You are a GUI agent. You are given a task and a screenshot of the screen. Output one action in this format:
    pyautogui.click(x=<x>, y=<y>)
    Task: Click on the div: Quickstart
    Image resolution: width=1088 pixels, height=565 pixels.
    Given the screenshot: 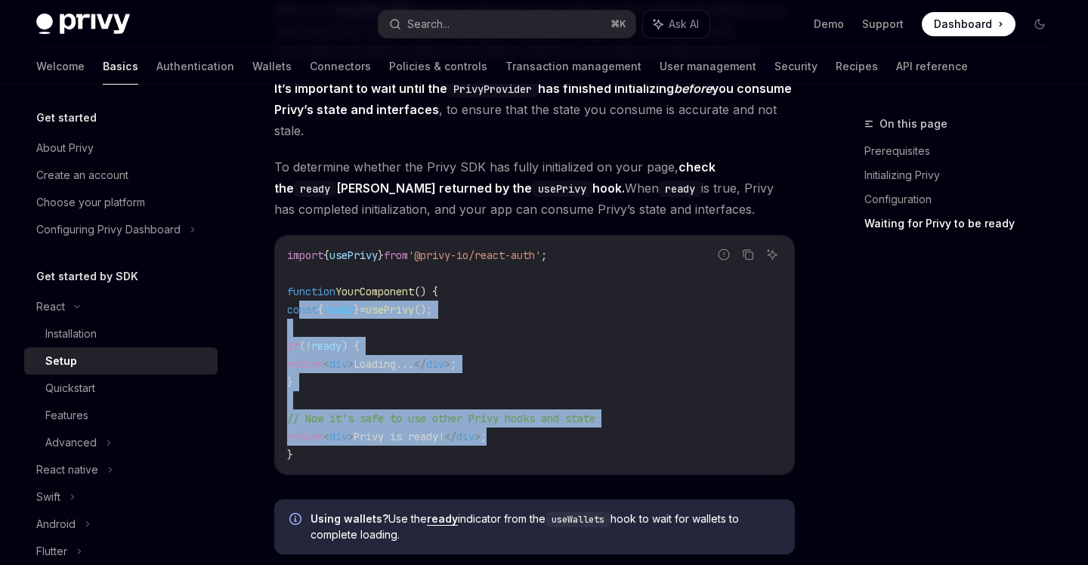 What is the action you would take?
    pyautogui.click(x=70, y=388)
    